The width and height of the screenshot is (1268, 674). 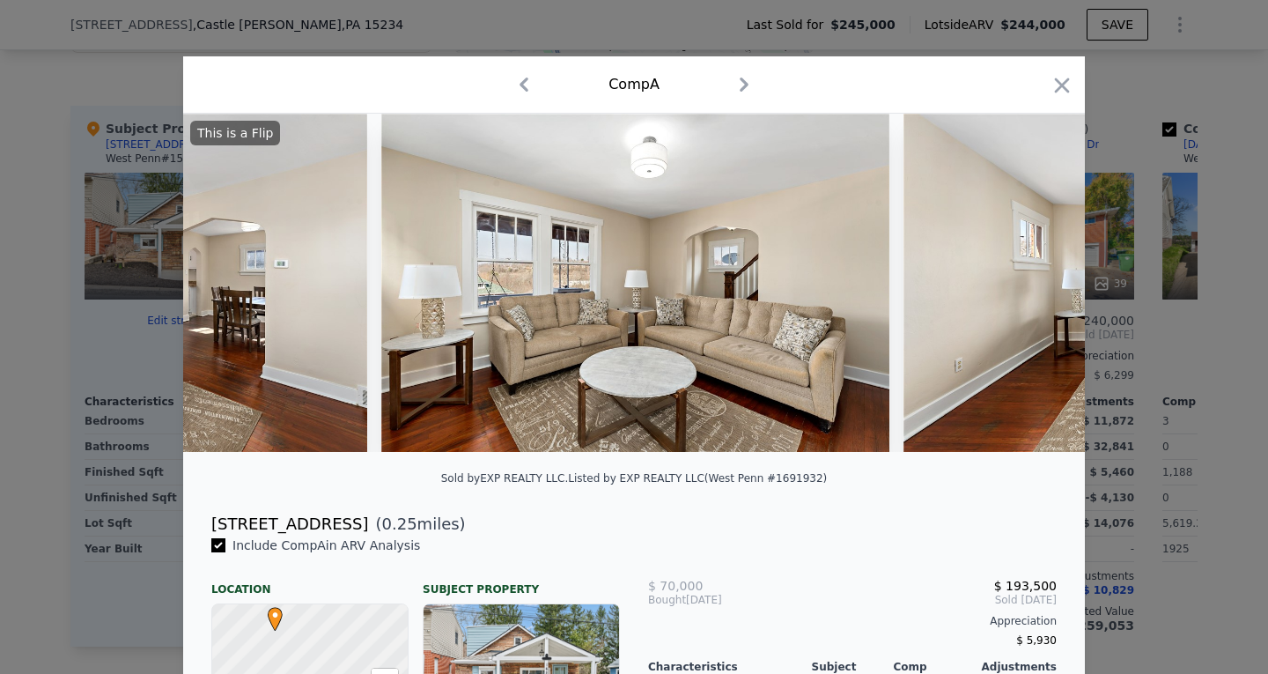 What do you see at coordinates (505, 478) in the screenshot?
I see `div: Sold by EXP REALTY LLC .` at bounding box center [505, 478].